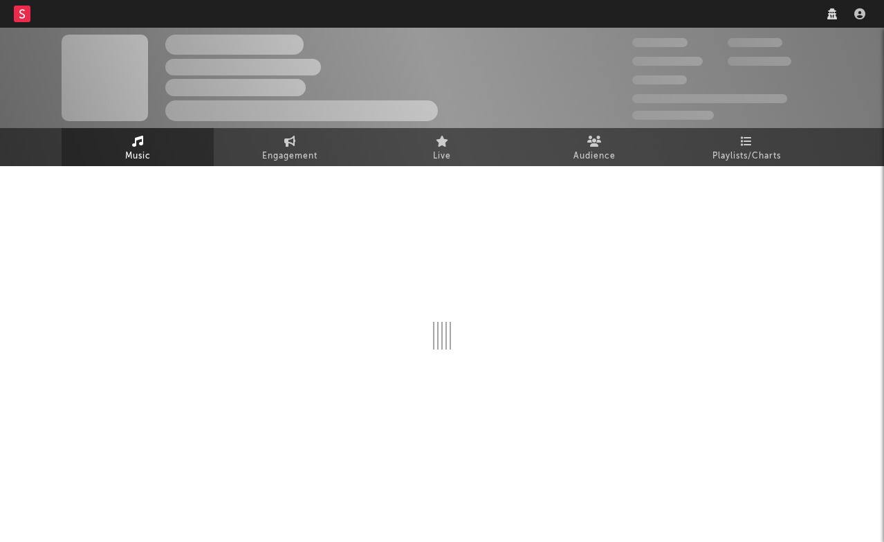  Describe the element at coordinates (594, 156) in the screenshot. I see `span: Audience` at that location.